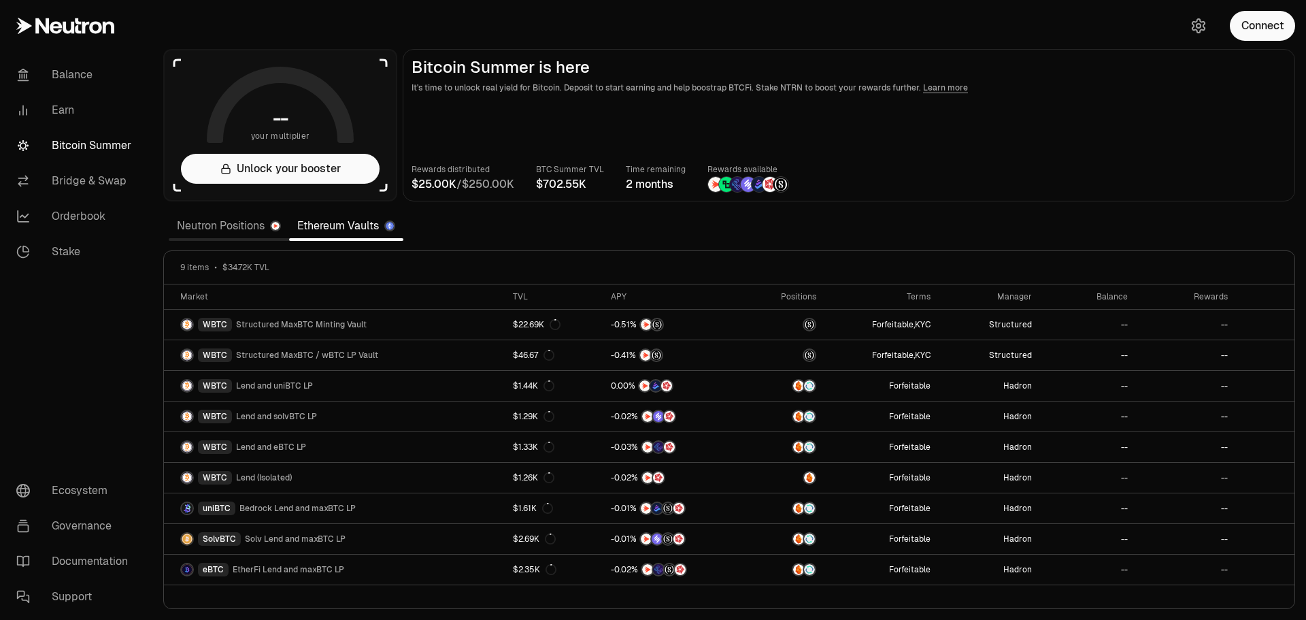  What do you see at coordinates (657, 539) in the screenshot?
I see `img: Solv Points` at bounding box center [657, 539].